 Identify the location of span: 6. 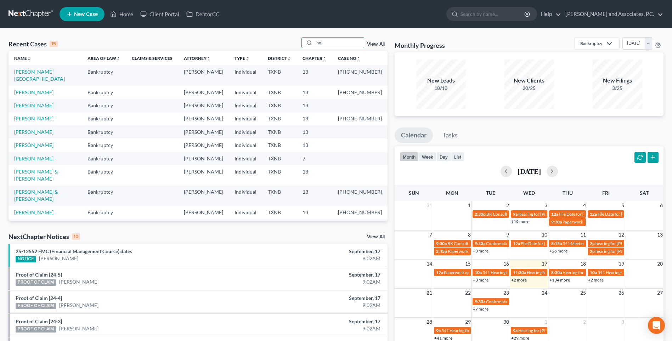
(662, 206).